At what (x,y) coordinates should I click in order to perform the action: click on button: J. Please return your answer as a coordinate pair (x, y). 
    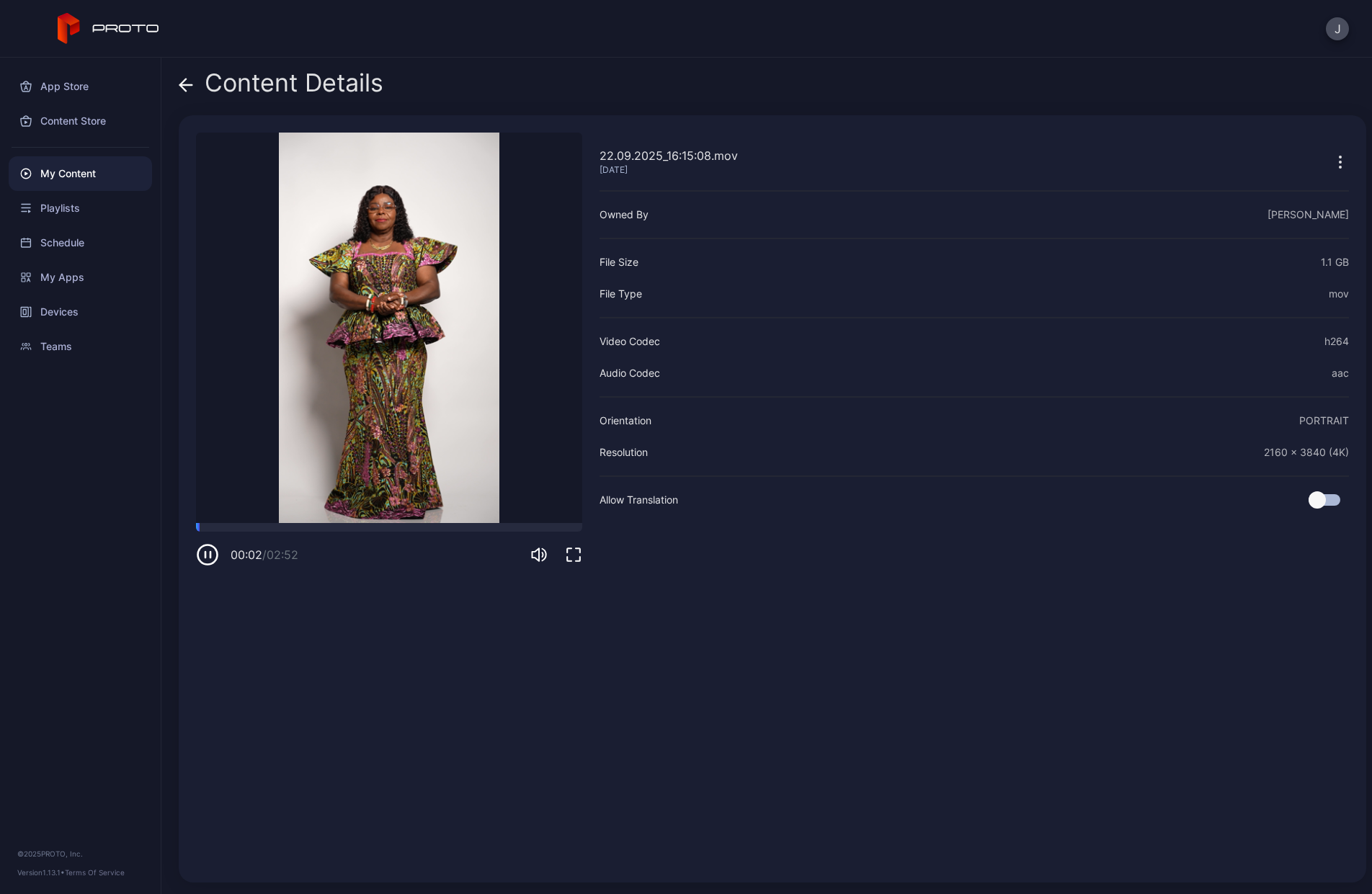
    Looking at the image, I should click on (1337, 29).